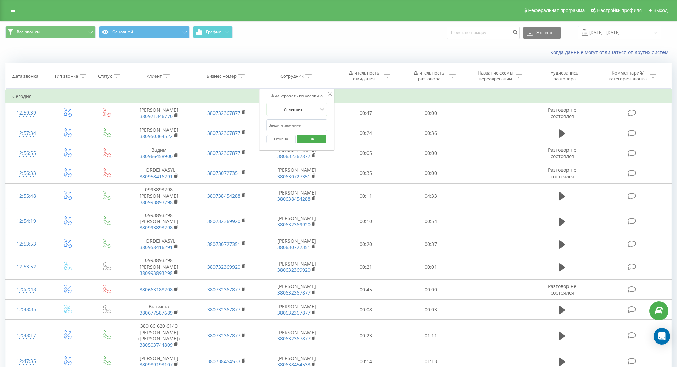 Image resolution: width=677 pixels, height=367 pixels. What do you see at coordinates (431, 196) in the screenshot?
I see `td: 04:33` at bounding box center [431, 196].